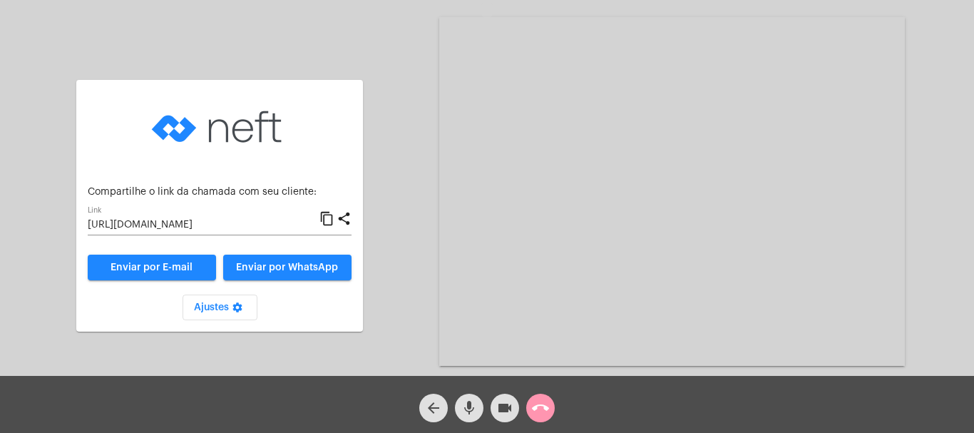 The image size is (974, 433). Describe the element at coordinates (327, 219) in the screenshot. I see `mat-icon: content_copy` at that location.